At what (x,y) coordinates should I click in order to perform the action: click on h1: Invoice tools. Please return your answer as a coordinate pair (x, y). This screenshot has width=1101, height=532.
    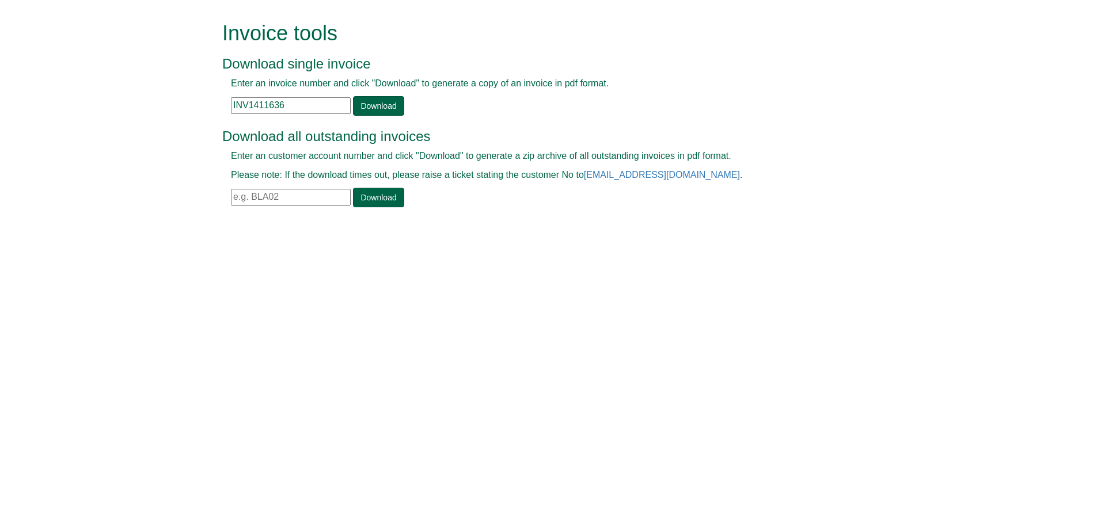
    Looking at the image, I should click on (537, 33).